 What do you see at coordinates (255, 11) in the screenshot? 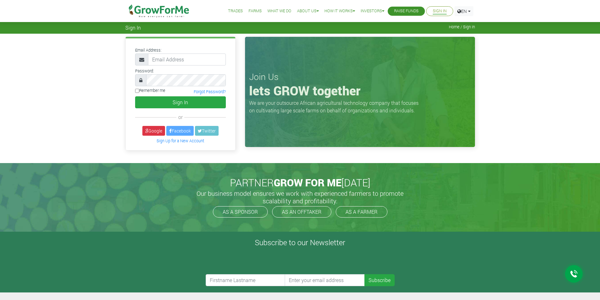
I see `a: Farms` at bounding box center [255, 11].